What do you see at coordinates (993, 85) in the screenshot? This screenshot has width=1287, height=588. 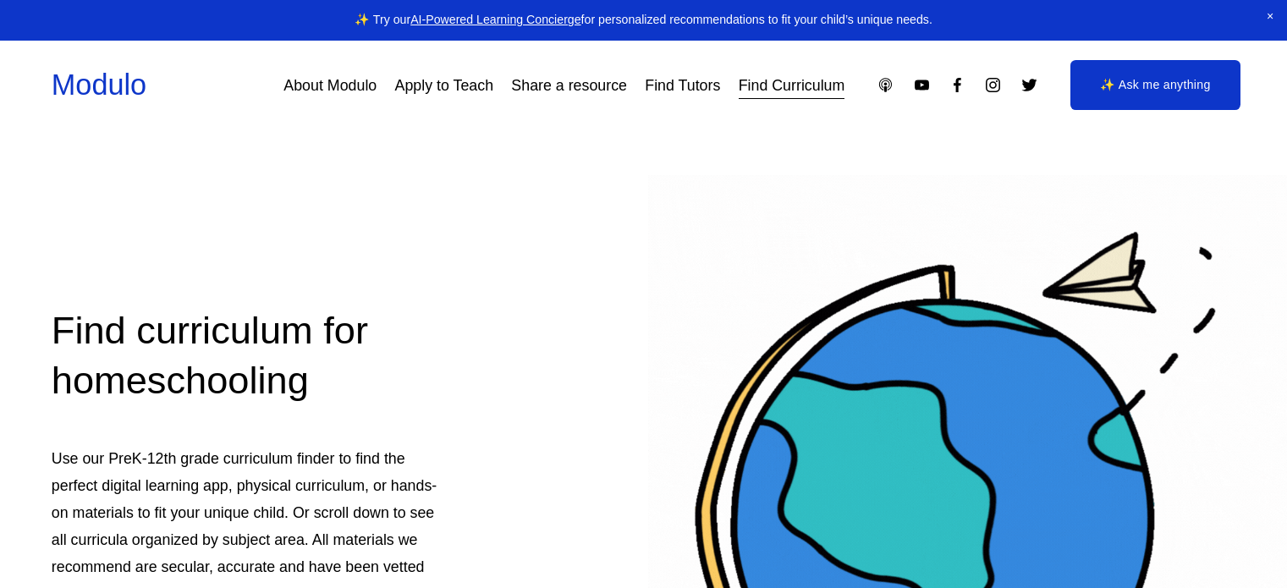 I see `a: Instagram` at bounding box center [993, 85].